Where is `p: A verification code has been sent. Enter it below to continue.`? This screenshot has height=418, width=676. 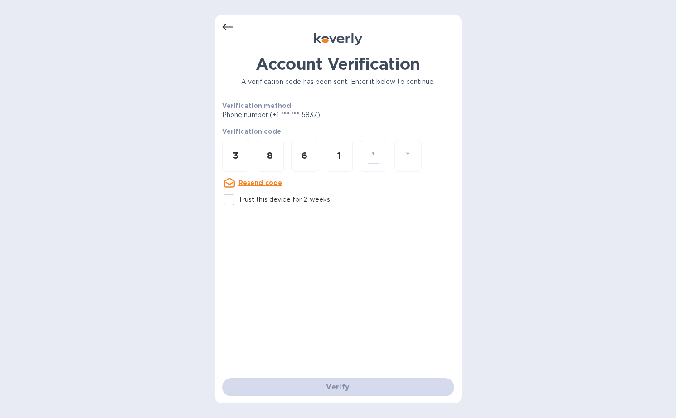
p: A verification code has been sent. Enter it below to continue. is located at coordinates (338, 82).